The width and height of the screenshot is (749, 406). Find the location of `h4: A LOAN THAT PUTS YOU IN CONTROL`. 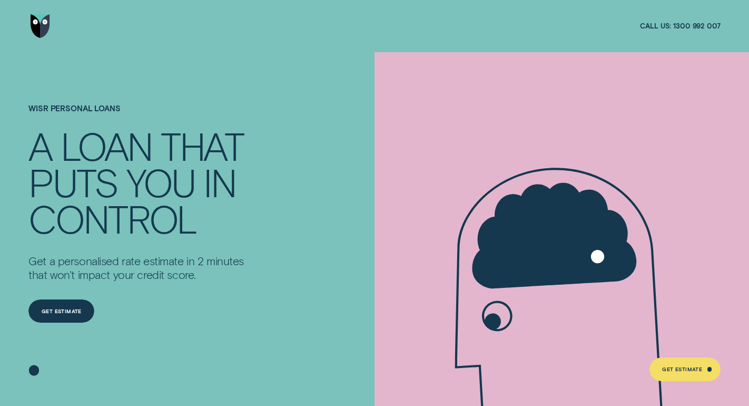

h4: A LOAN THAT PUTS YOU IN CONTROL is located at coordinates (141, 182).